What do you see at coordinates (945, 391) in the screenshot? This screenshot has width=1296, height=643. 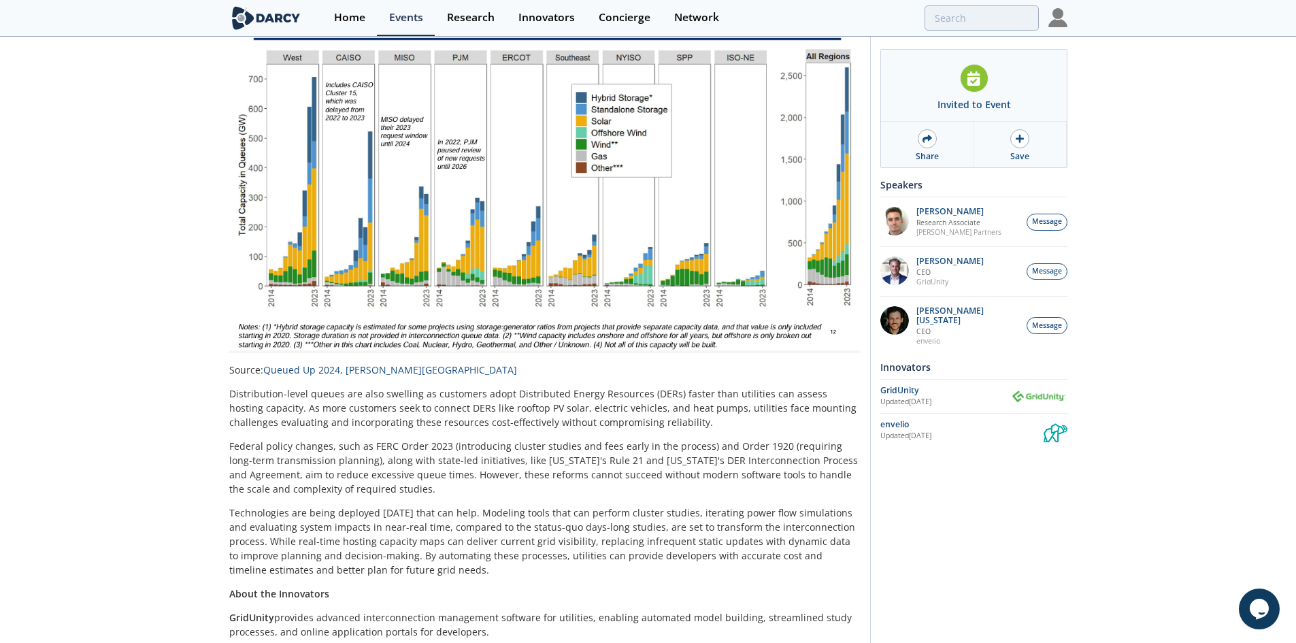 I see `div: GridUnity` at bounding box center [945, 391].